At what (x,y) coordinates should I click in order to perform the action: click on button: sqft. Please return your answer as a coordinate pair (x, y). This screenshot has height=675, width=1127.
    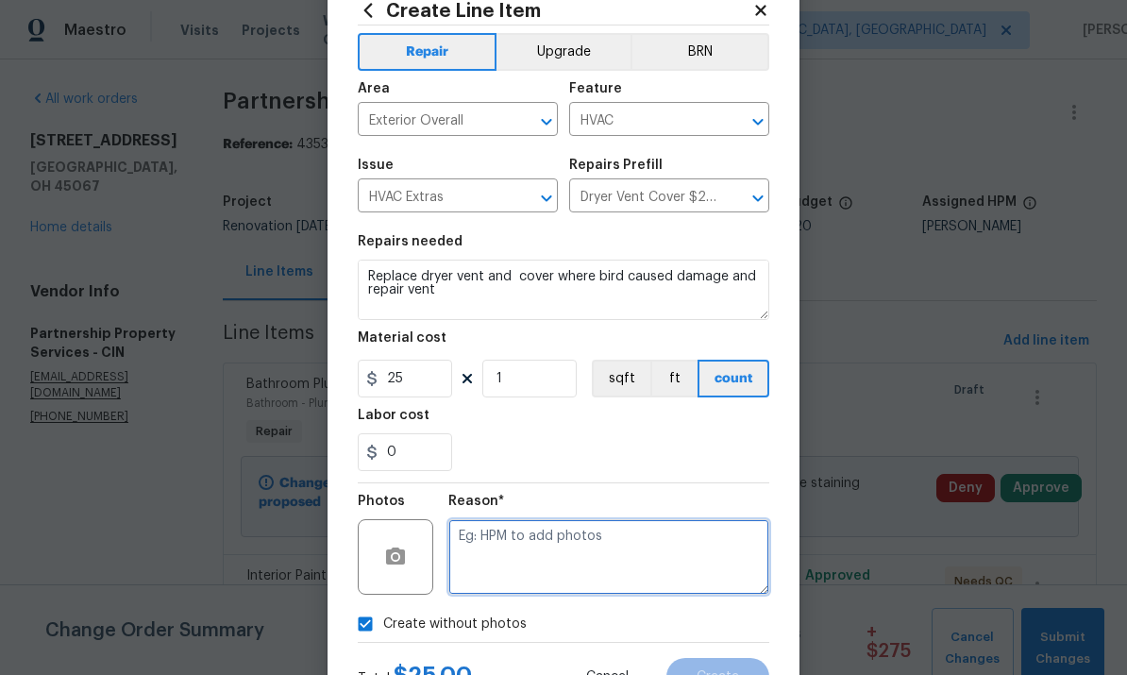
    Looking at the image, I should click on (621, 379).